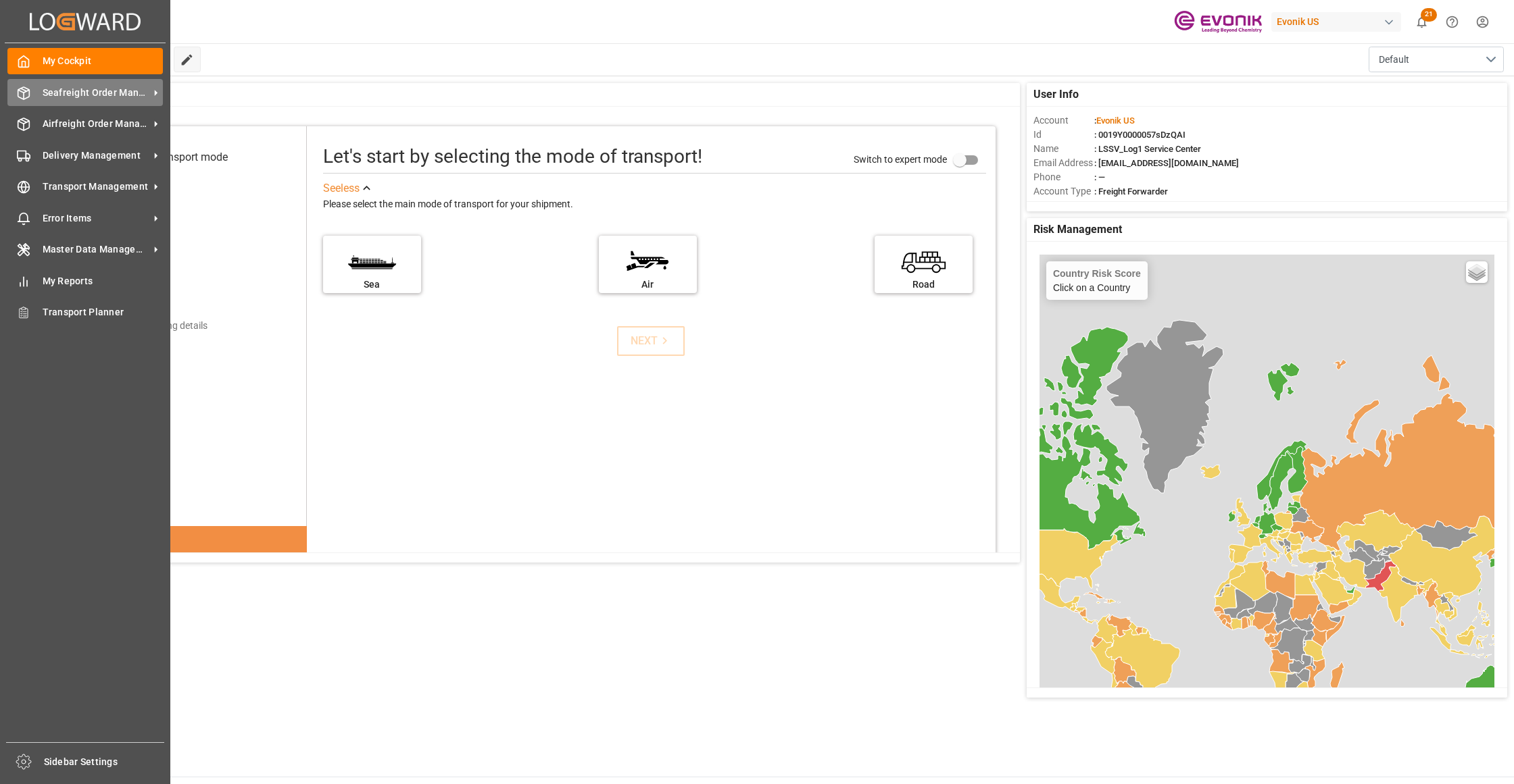  Describe the element at coordinates (1139, 134) in the screenshot. I see `span: : 0019Y0000057sDzQAI` at that location.